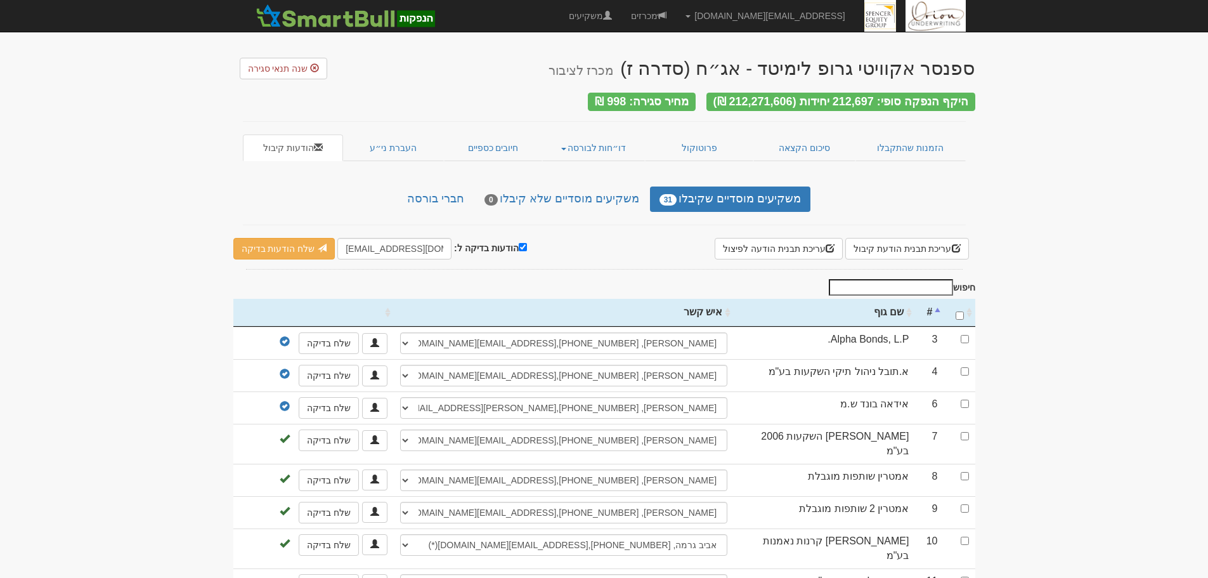 The width and height of the screenshot is (1208, 578). What do you see at coordinates (929, 443) in the screenshot?
I see `td: 7` at bounding box center [929, 443].